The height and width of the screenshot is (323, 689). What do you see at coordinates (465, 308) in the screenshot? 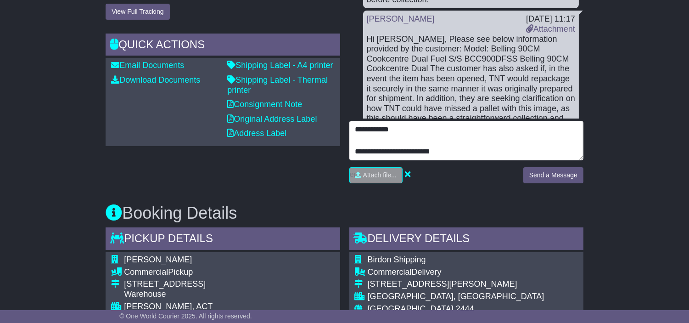
I see `span: 2444` at bounding box center [465, 308].